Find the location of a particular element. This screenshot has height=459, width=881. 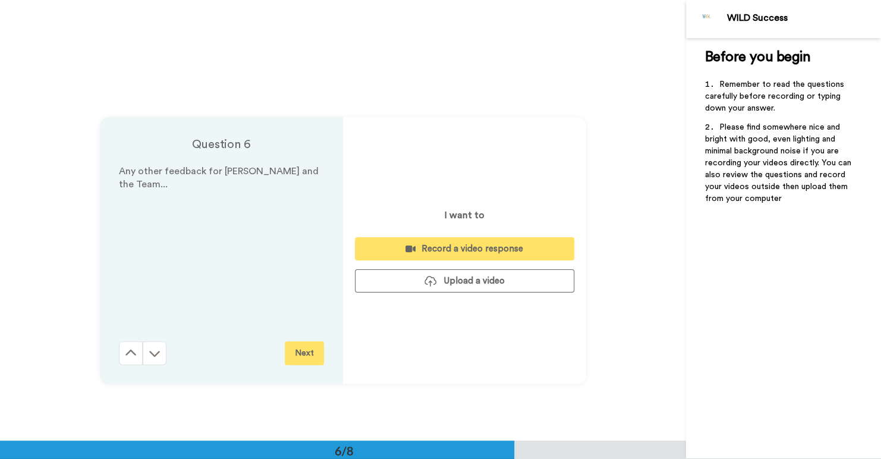

span: Remember to read the questions carefully before recording or typing down your answer. is located at coordinates (776, 96).